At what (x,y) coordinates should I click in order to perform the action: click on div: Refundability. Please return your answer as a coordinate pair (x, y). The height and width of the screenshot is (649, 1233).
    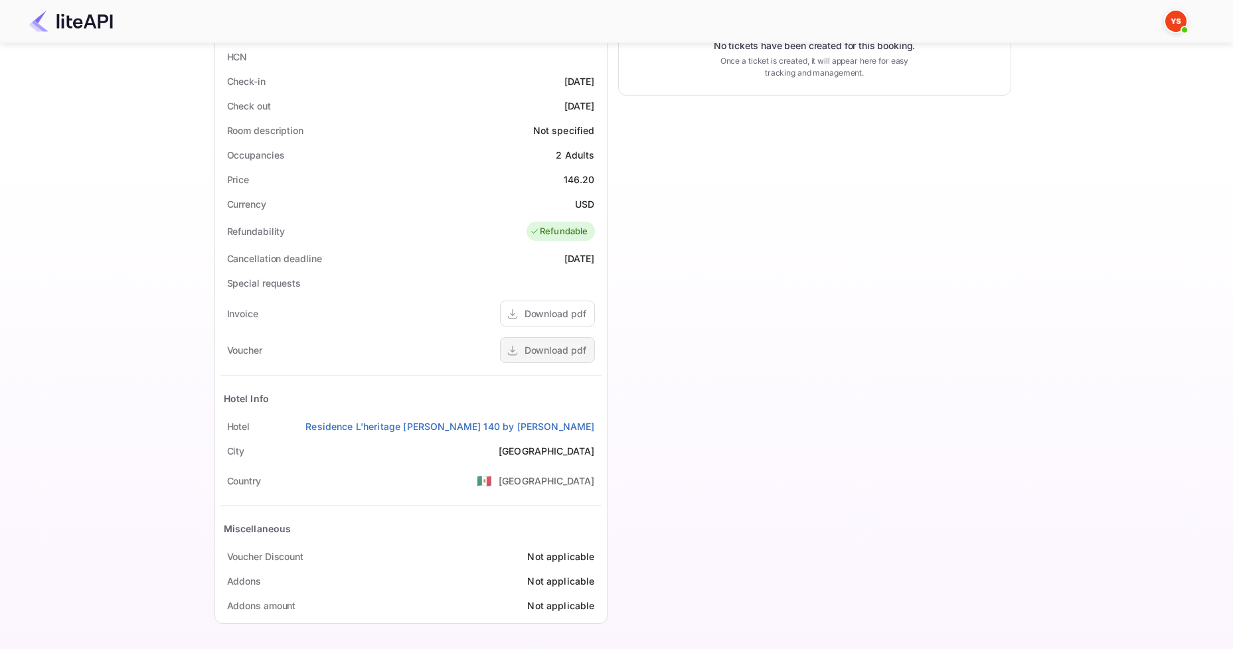
    Looking at the image, I should click on (256, 231).